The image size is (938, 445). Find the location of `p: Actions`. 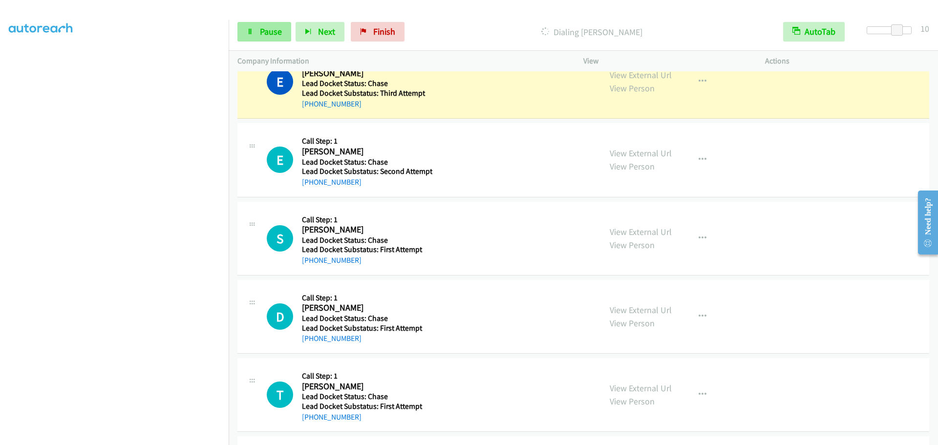

p: Actions is located at coordinates (847, 61).